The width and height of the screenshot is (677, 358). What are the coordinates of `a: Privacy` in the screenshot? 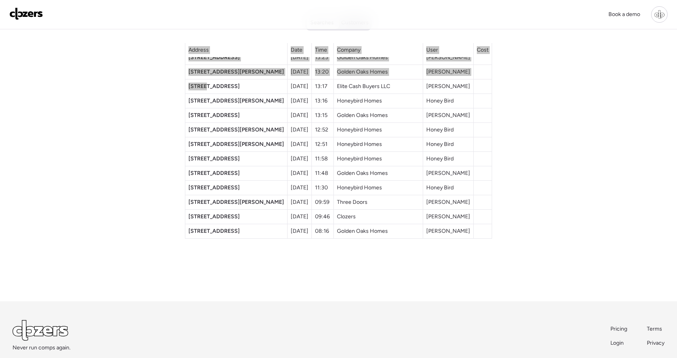 It's located at (655, 344).